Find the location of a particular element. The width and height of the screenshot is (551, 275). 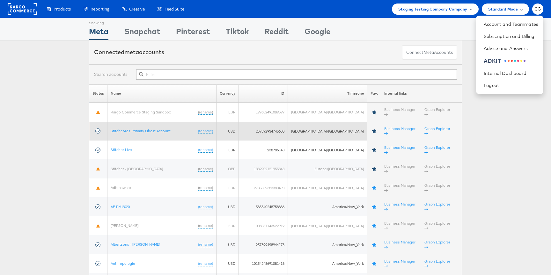

div: Meta is located at coordinates (98, 33).